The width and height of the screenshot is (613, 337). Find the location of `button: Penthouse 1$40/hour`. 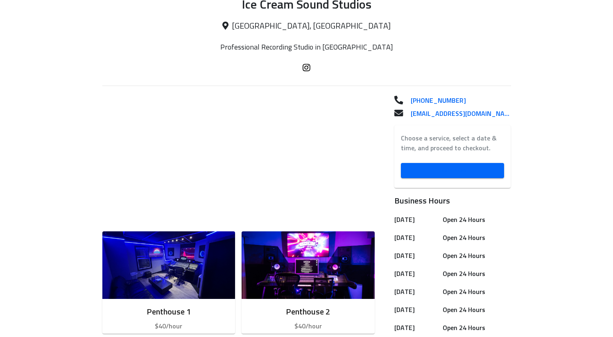

button: Penthouse 1$40/hour is located at coordinates (169, 283).